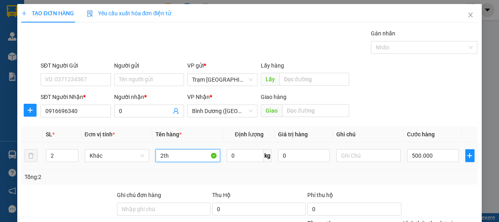 This screenshot has width=499, height=222. I want to click on div: SĐT Người Gửi, so click(76, 65).